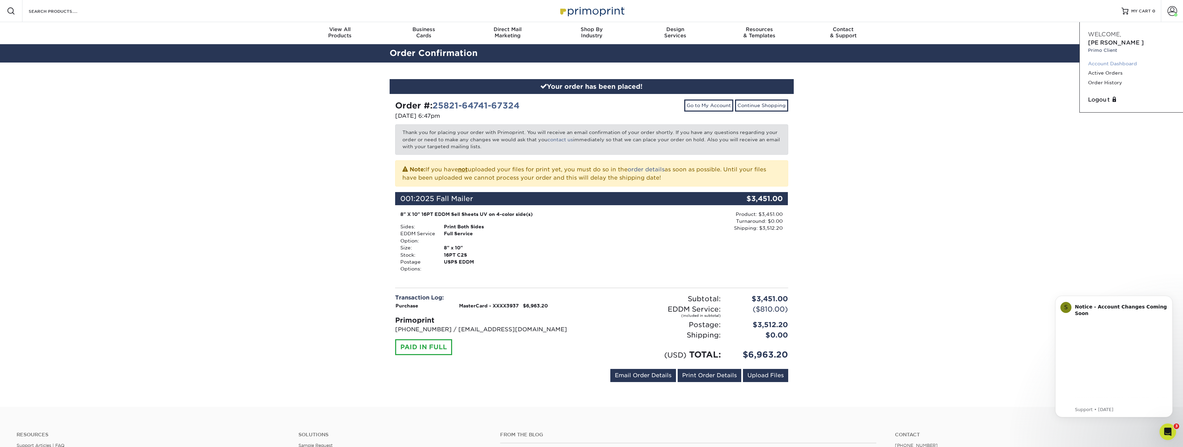 The height and width of the screenshot is (447, 1183). What do you see at coordinates (643, 375) in the screenshot?
I see `a: Email Order Details` at bounding box center [643, 375].